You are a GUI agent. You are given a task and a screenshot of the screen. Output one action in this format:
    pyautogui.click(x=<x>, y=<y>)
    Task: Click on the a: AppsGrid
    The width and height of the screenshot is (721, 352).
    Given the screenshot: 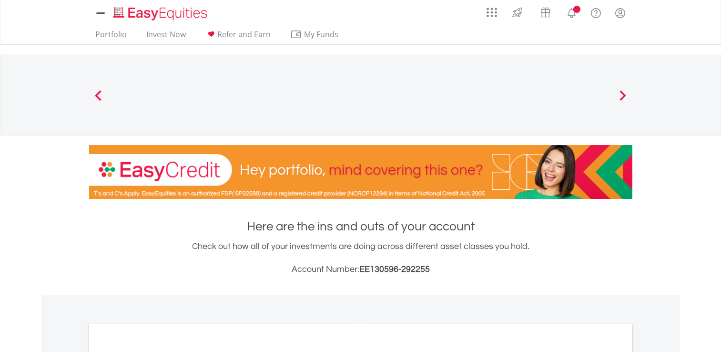 What is the action you would take?
    pyautogui.click(x=492, y=10)
    